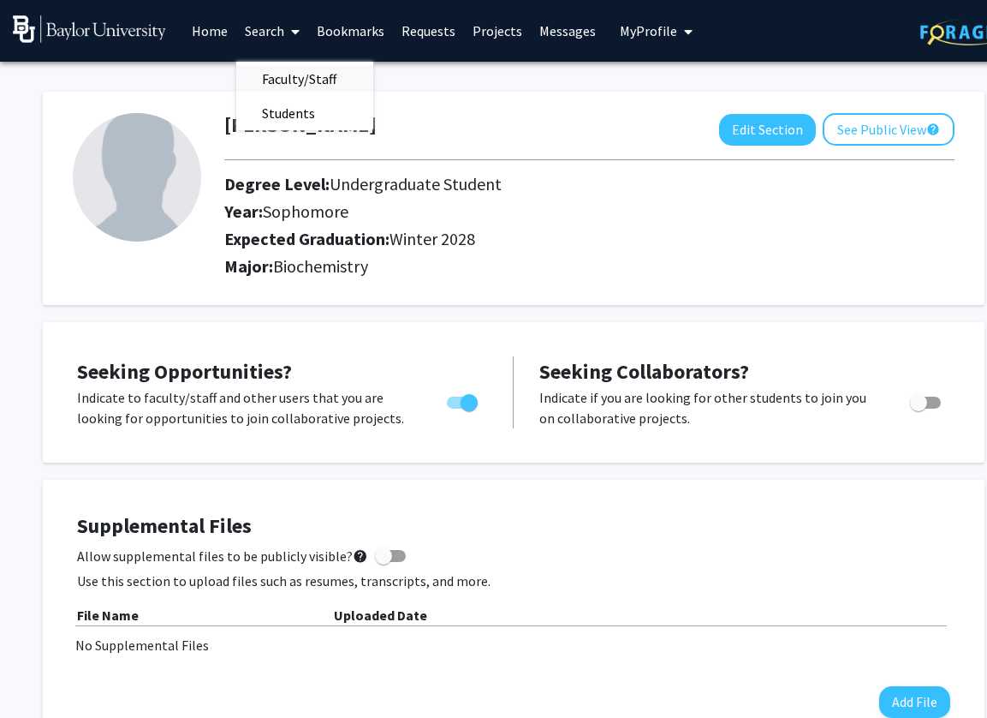 The image size is (987, 718). Describe the element at coordinates (415, 183) in the screenshot. I see `span: Undergraduate Student` at that location.